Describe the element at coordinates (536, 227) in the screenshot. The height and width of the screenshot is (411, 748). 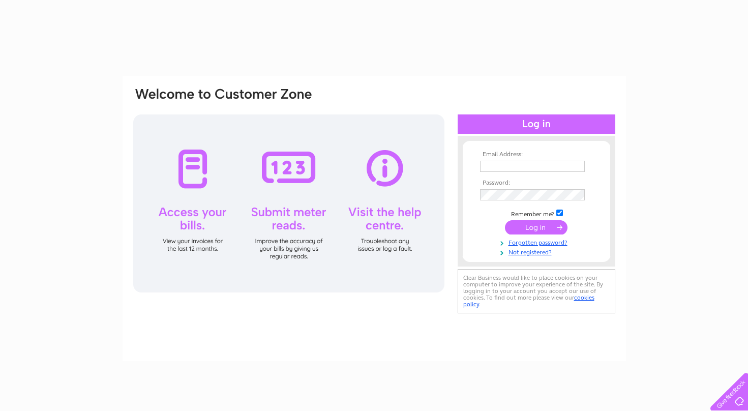
I see `input: Submit` at that location.